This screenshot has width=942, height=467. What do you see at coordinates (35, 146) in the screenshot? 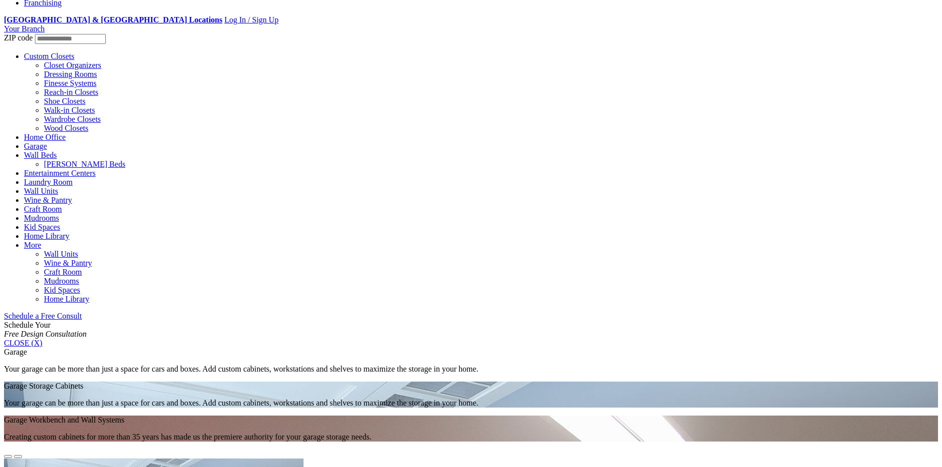
I see `a: Garage` at bounding box center [35, 146].